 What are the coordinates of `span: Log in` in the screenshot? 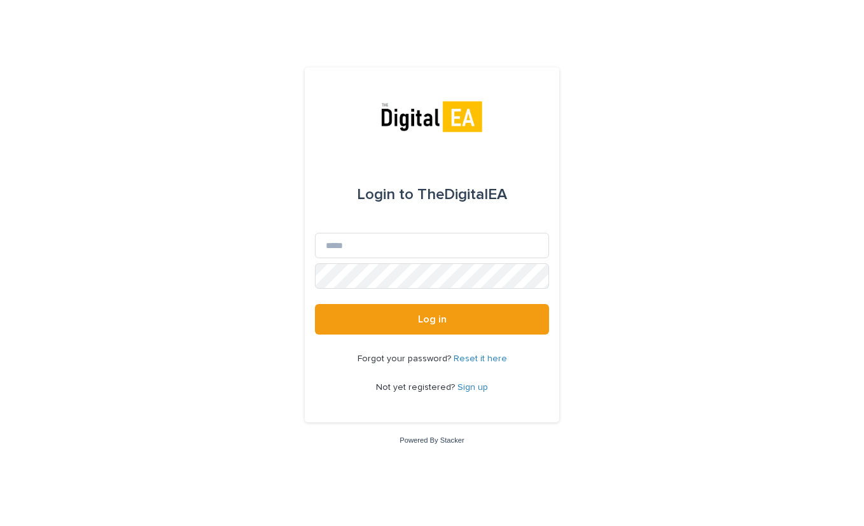 It's located at (432, 319).